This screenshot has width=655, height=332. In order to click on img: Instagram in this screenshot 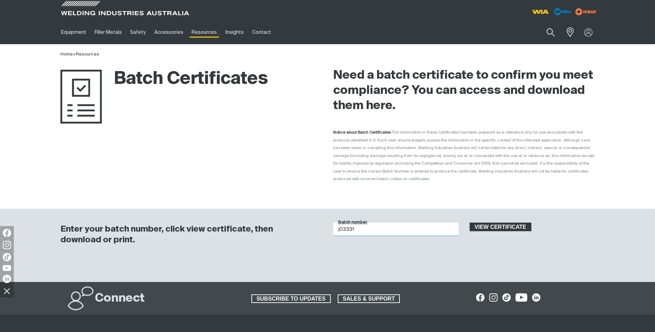, I will do `click(7, 245)`.